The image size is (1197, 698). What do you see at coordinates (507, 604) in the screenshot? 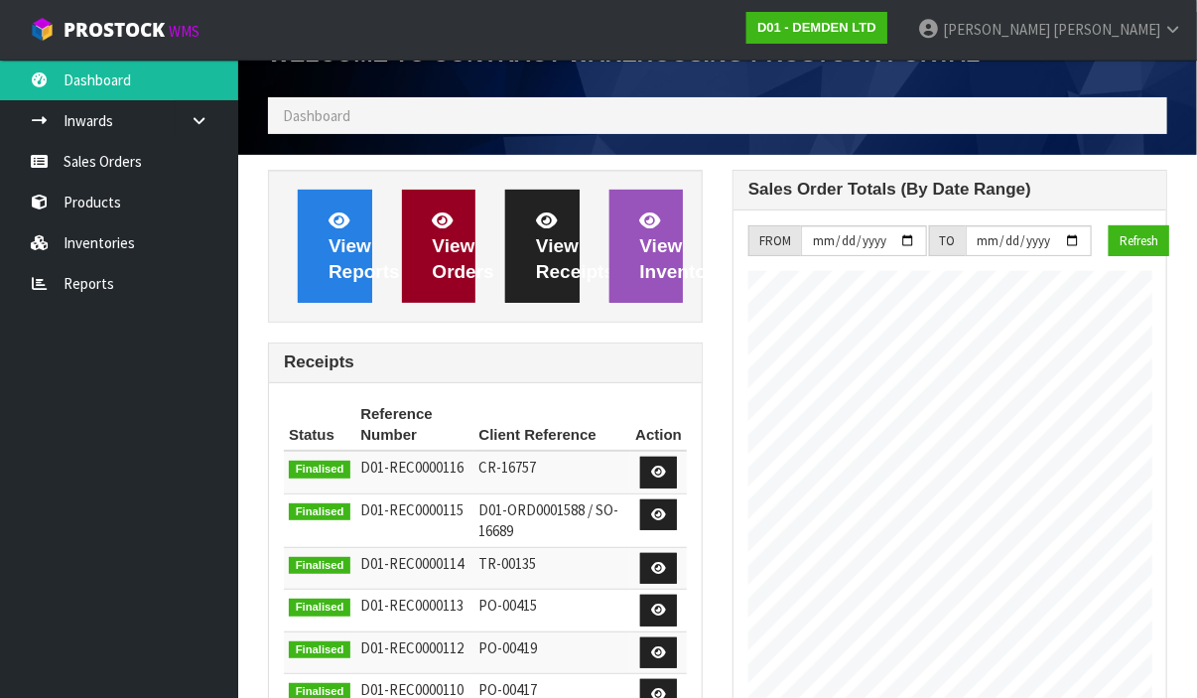
I see `span: PO-00415` at bounding box center [507, 604].